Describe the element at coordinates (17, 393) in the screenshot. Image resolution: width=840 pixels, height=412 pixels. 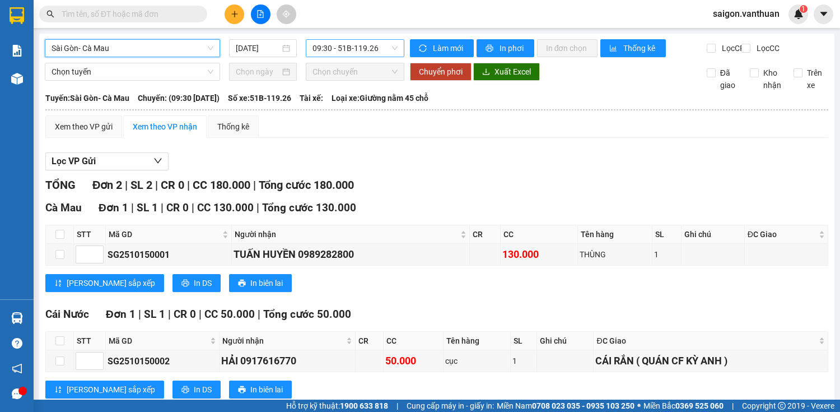
I see `span: message` at that location.